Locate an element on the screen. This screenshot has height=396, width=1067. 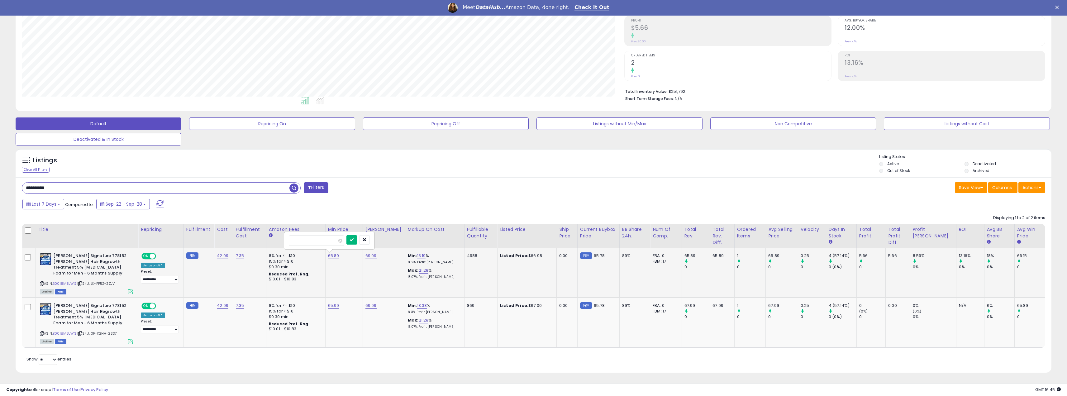
button: Sep-22 - Sep-28 is located at coordinates (123, 204).